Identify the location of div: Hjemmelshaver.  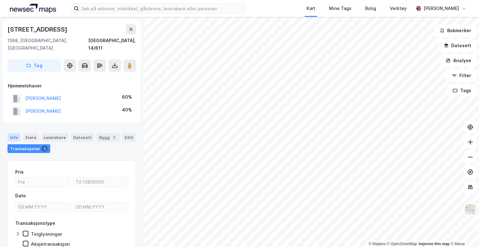
(72, 86).